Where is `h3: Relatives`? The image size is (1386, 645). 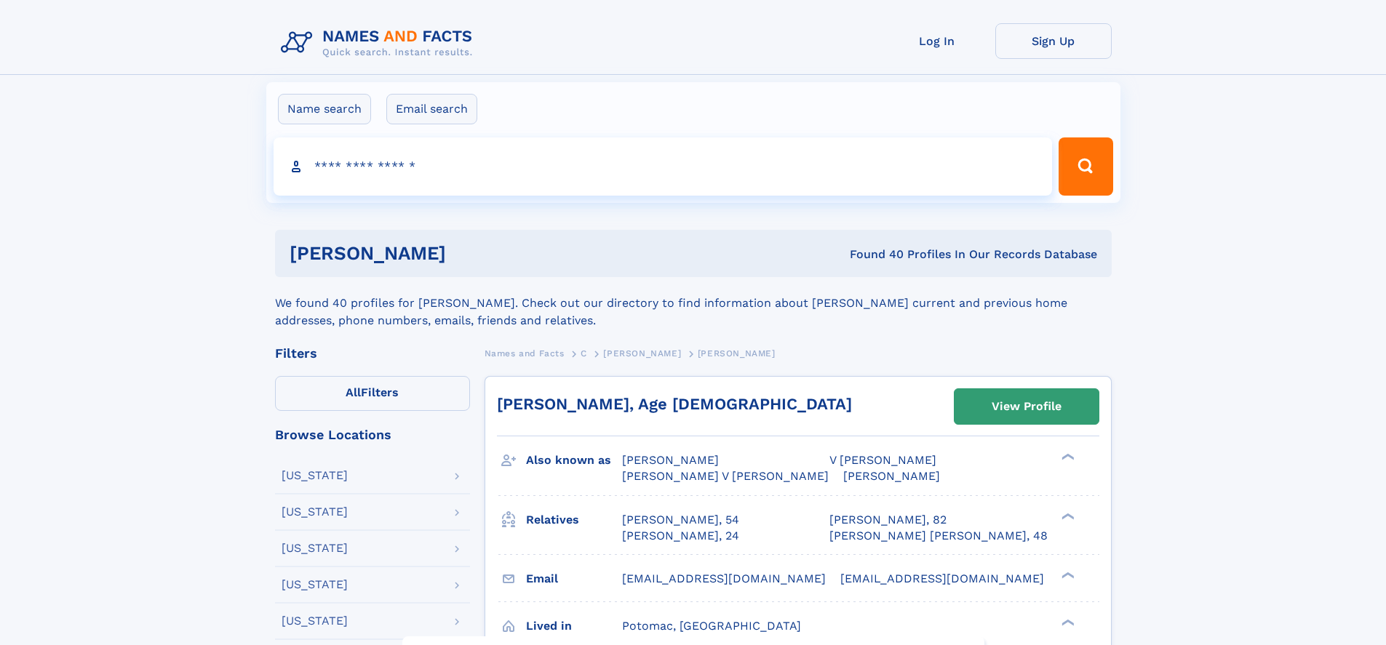
h3: Relatives is located at coordinates (574, 520).